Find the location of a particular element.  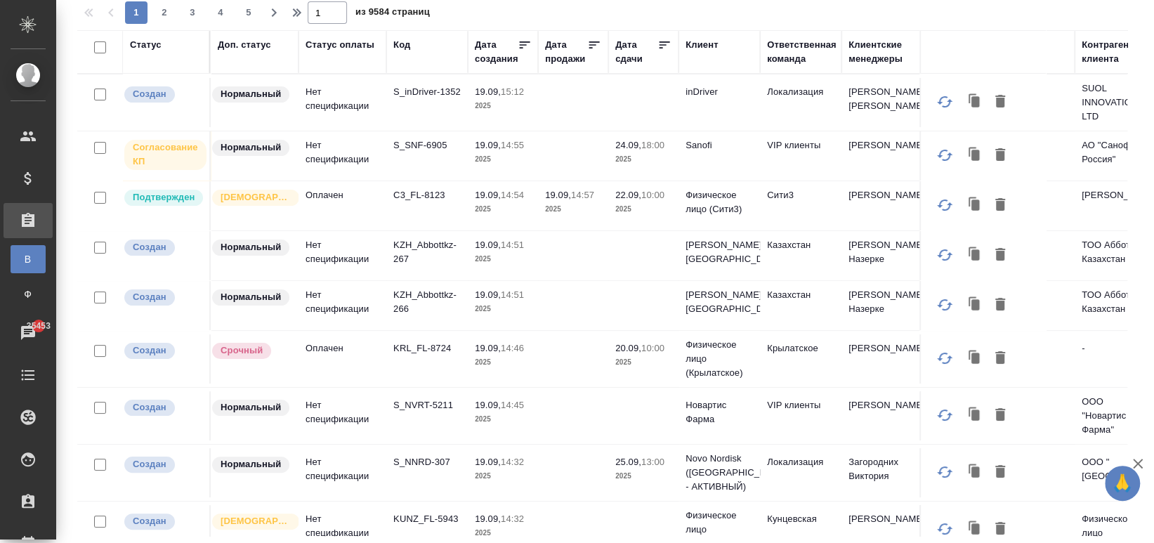

p: KUNZ_FL-5943 is located at coordinates (427, 519).